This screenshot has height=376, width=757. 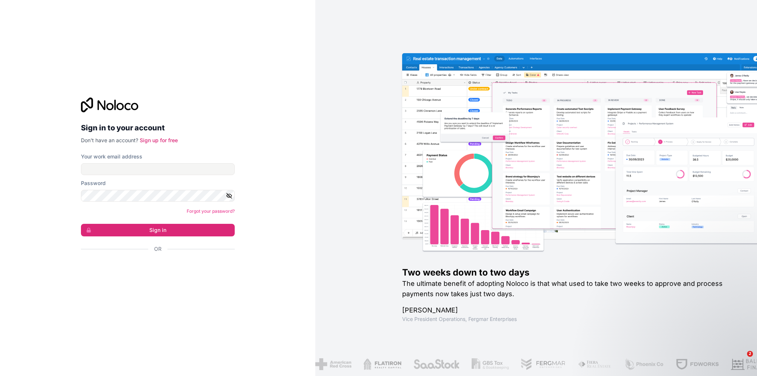 I want to click on h1: Two weeks down to two days, so click(x=568, y=273).